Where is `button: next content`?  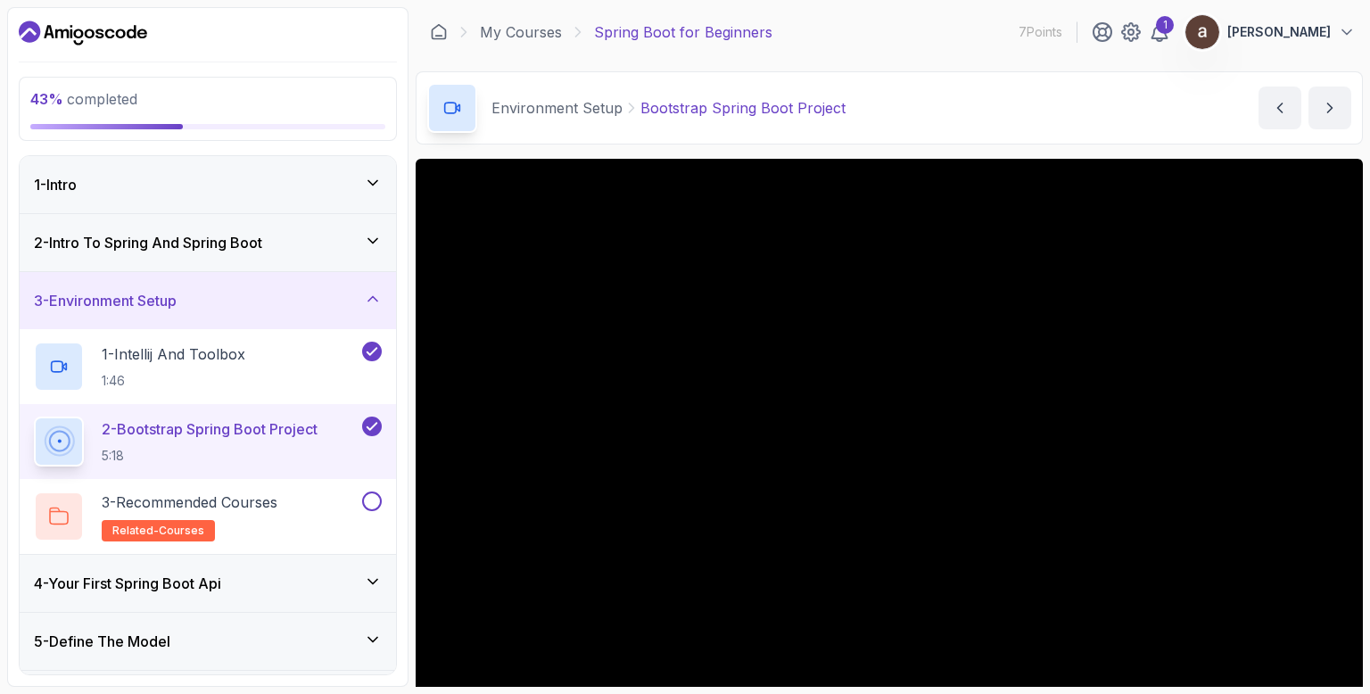 button: next content is located at coordinates (1330, 108).